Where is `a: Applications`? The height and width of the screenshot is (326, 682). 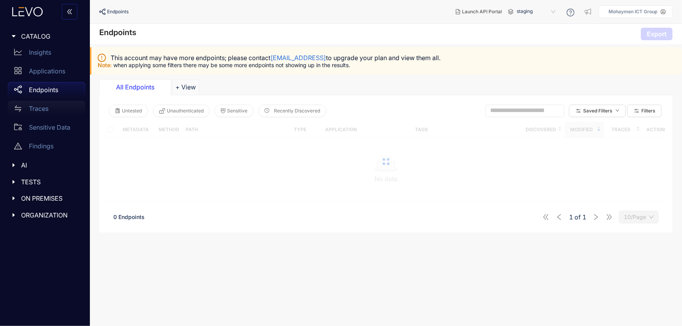
a: Applications is located at coordinates (46, 73).